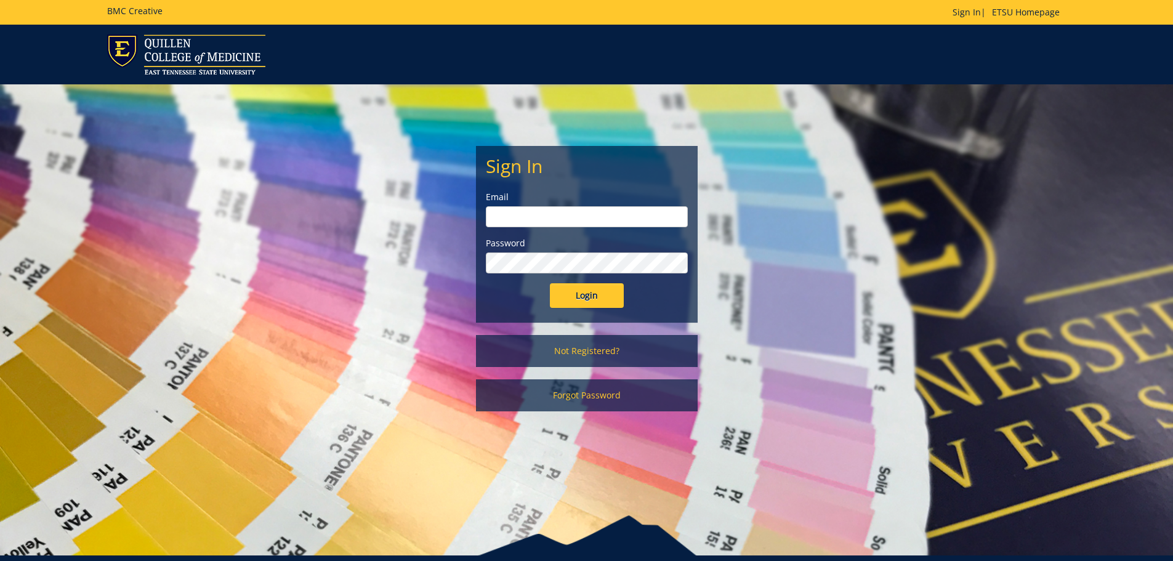 This screenshot has width=1173, height=561. What do you see at coordinates (587, 166) in the screenshot?
I see `h2: Sign In` at bounding box center [587, 166].